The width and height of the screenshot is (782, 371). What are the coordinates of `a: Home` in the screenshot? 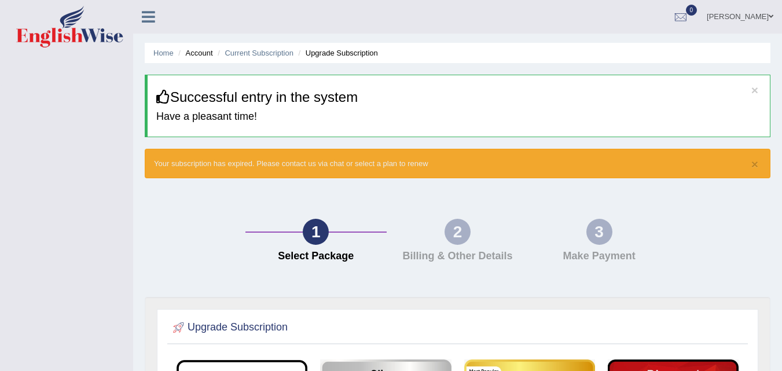 It's located at (163, 53).